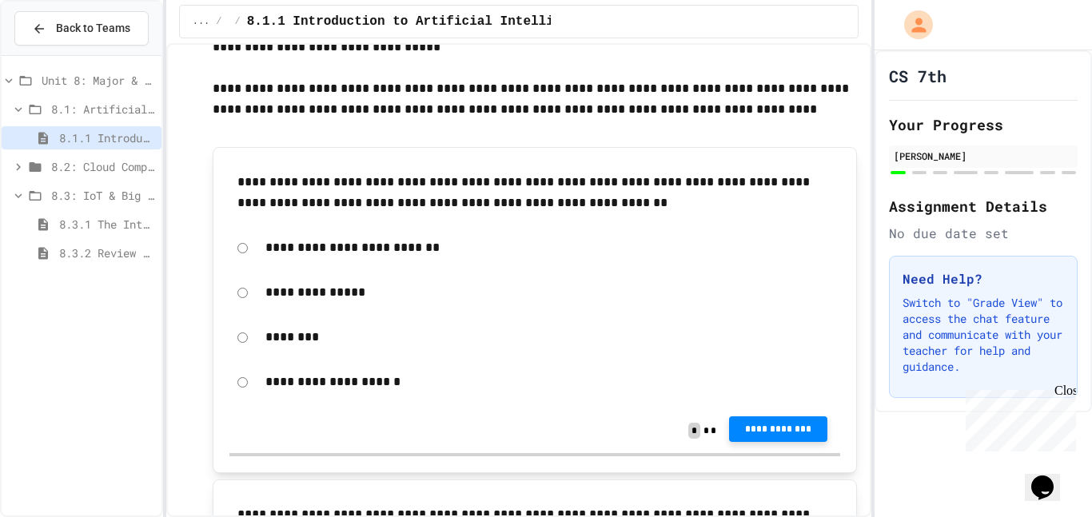 The height and width of the screenshot is (517, 1092). Describe the element at coordinates (98, 80) in the screenshot. I see `span: Unit 8: Major & Emerging Technologies` at that location.